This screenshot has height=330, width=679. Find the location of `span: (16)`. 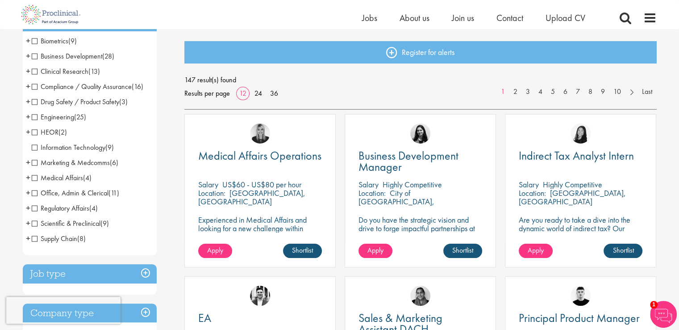

span: (16) is located at coordinates (138, 86).